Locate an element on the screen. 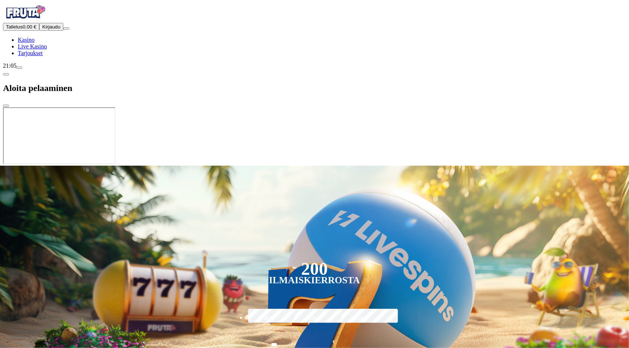 Image resolution: width=629 pixels, height=348 pixels. span: Live Kasino is located at coordinates (32, 46).